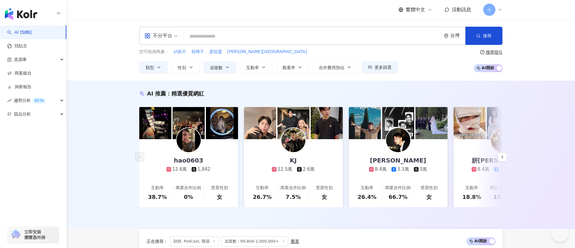 This screenshot has height=248, width=575. Describe the element at coordinates (17, 46) in the screenshot. I see `a: 找貼文` at that location.